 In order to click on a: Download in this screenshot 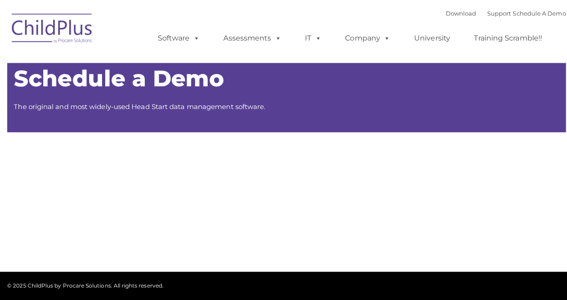, I will do `click(456, 13)`.